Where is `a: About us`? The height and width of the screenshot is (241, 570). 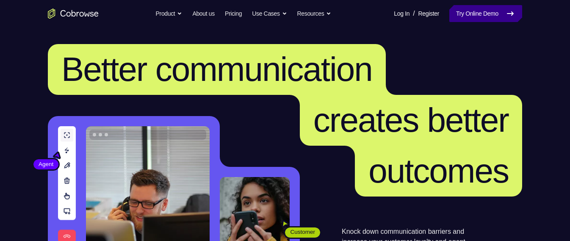 a: About us is located at coordinates (203, 14).